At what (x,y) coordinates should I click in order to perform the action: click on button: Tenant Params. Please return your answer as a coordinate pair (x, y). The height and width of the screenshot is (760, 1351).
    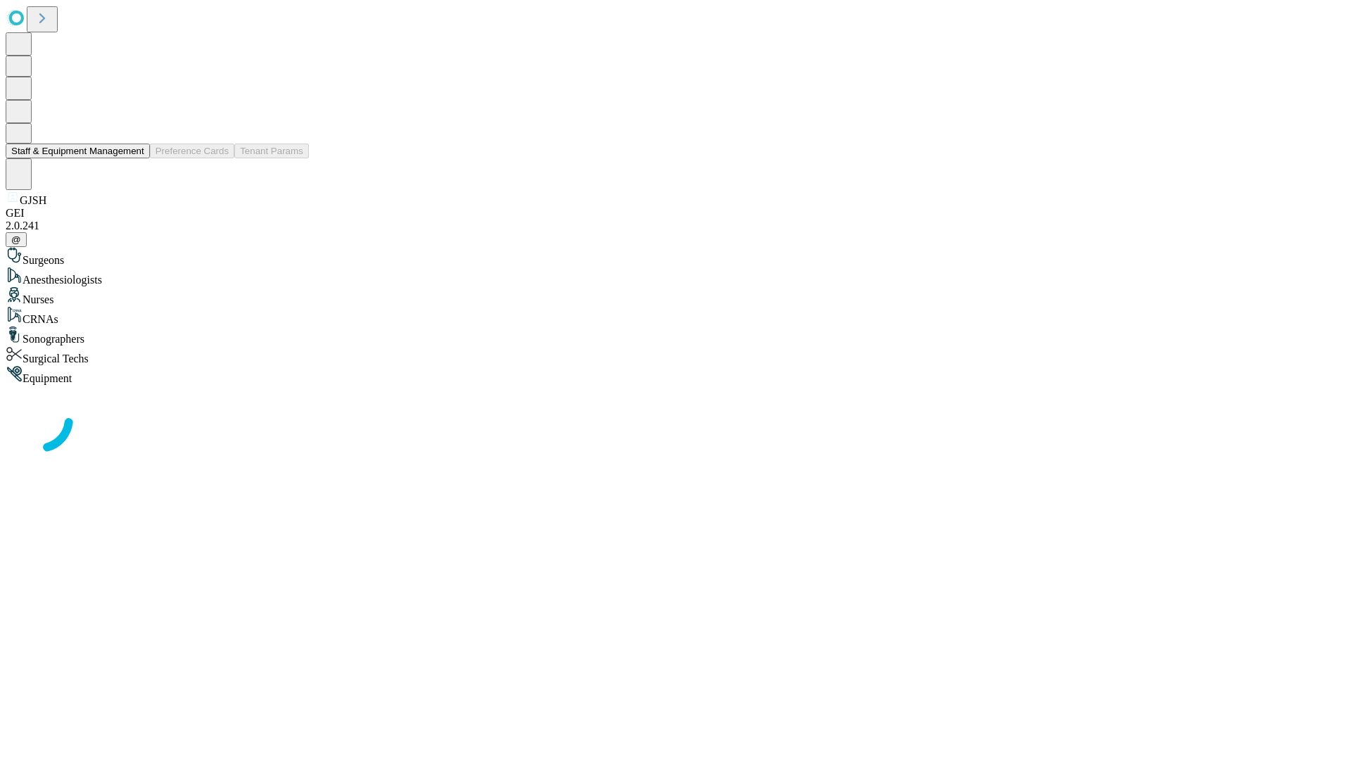
    Looking at the image, I should click on (272, 151).